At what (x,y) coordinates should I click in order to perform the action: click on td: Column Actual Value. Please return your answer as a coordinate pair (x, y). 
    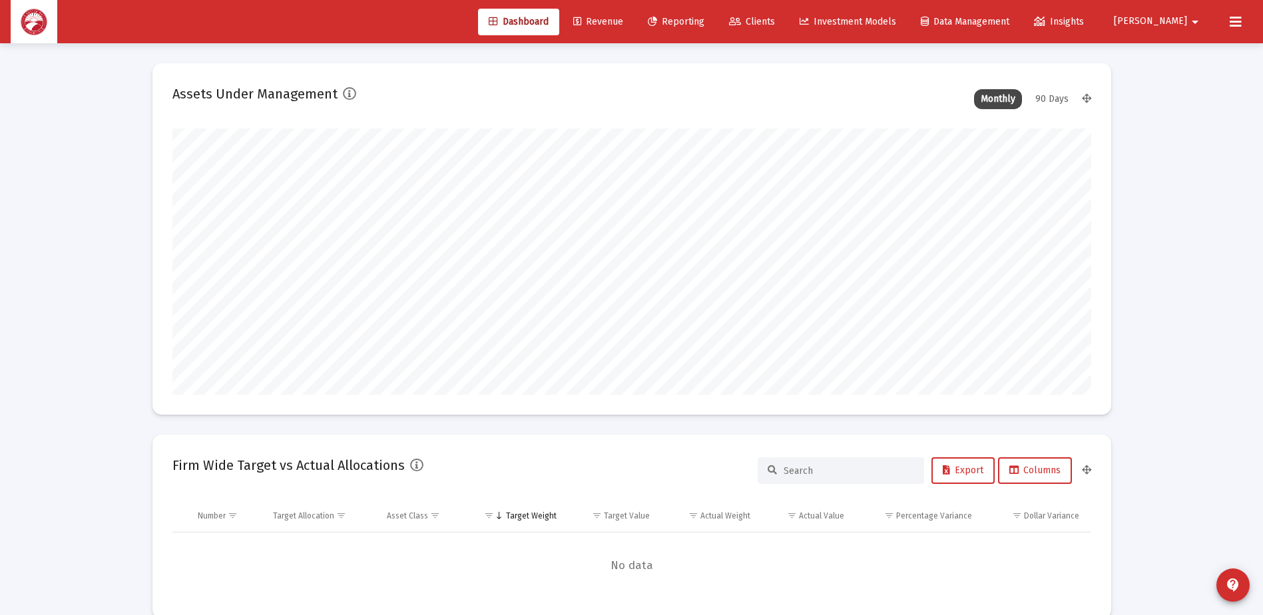
    Looking at the image, I should click on (806, 516).